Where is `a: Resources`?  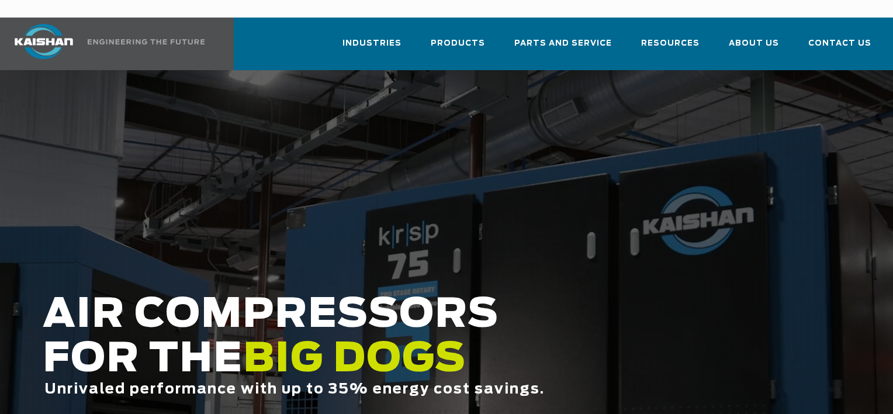
a: Resources is located at coordinates (670, 48).